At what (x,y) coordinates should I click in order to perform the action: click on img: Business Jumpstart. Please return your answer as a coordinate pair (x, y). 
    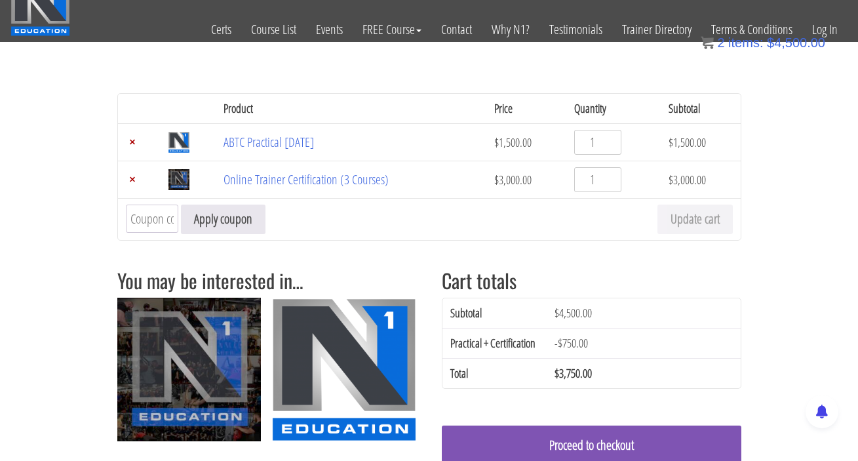
    Looking at the image, I should click on (189, 369).